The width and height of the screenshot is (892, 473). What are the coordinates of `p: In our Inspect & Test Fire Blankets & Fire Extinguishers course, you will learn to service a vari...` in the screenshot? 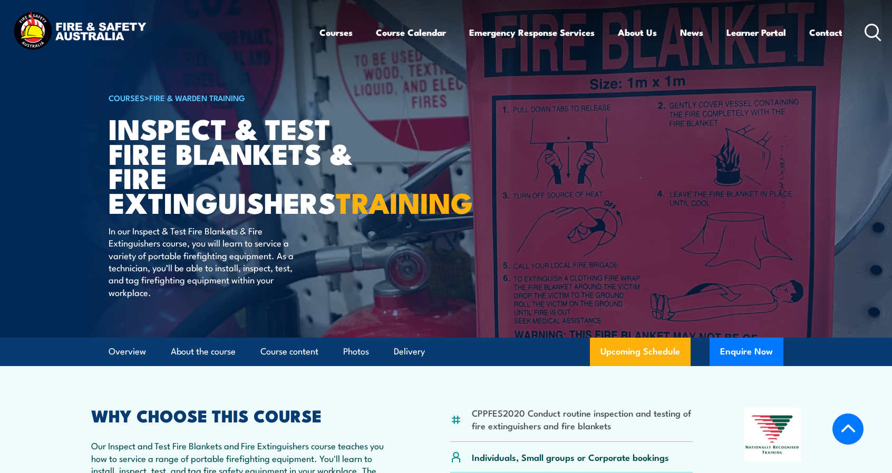 It's located at (205, 261).